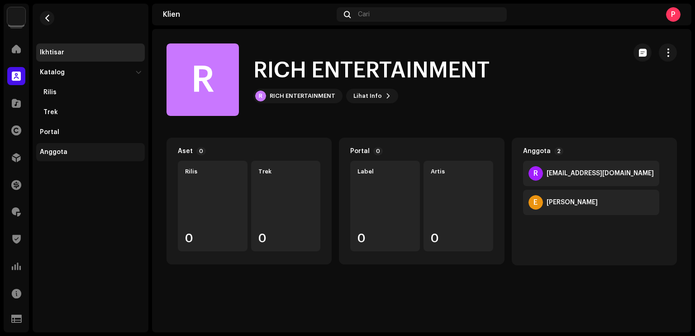 The height and width of the screenshot is (336, 695). What do you see at coordinates (302, 96) in the screenshot?
I see `div: RICH ENTERTAINMENT` at bounding box center [302, 96].